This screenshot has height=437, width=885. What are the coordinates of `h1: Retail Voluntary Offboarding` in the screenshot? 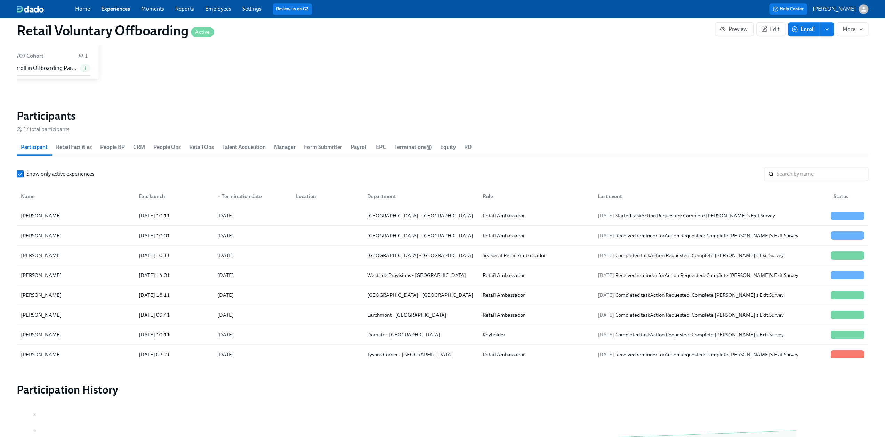 It's located at (115, 31).